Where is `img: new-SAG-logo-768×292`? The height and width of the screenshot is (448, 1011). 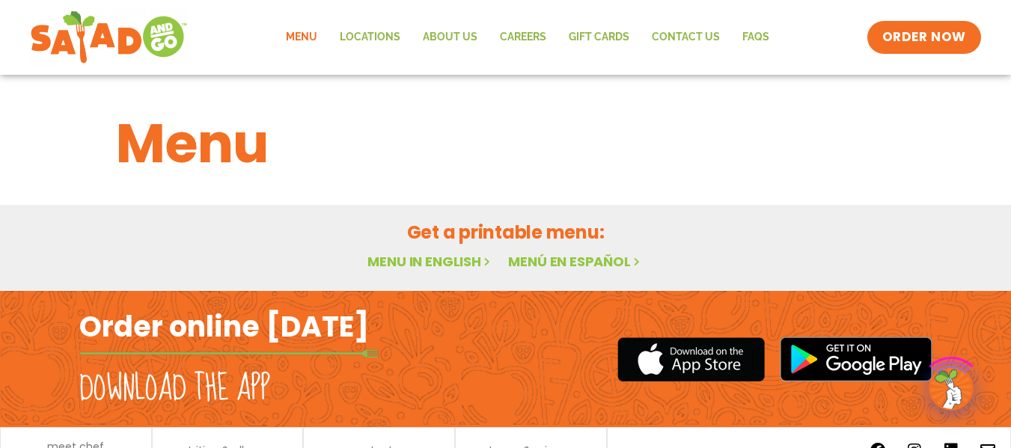
img: new-SAG-logo-768×292 is located at coordinates (109, 37).